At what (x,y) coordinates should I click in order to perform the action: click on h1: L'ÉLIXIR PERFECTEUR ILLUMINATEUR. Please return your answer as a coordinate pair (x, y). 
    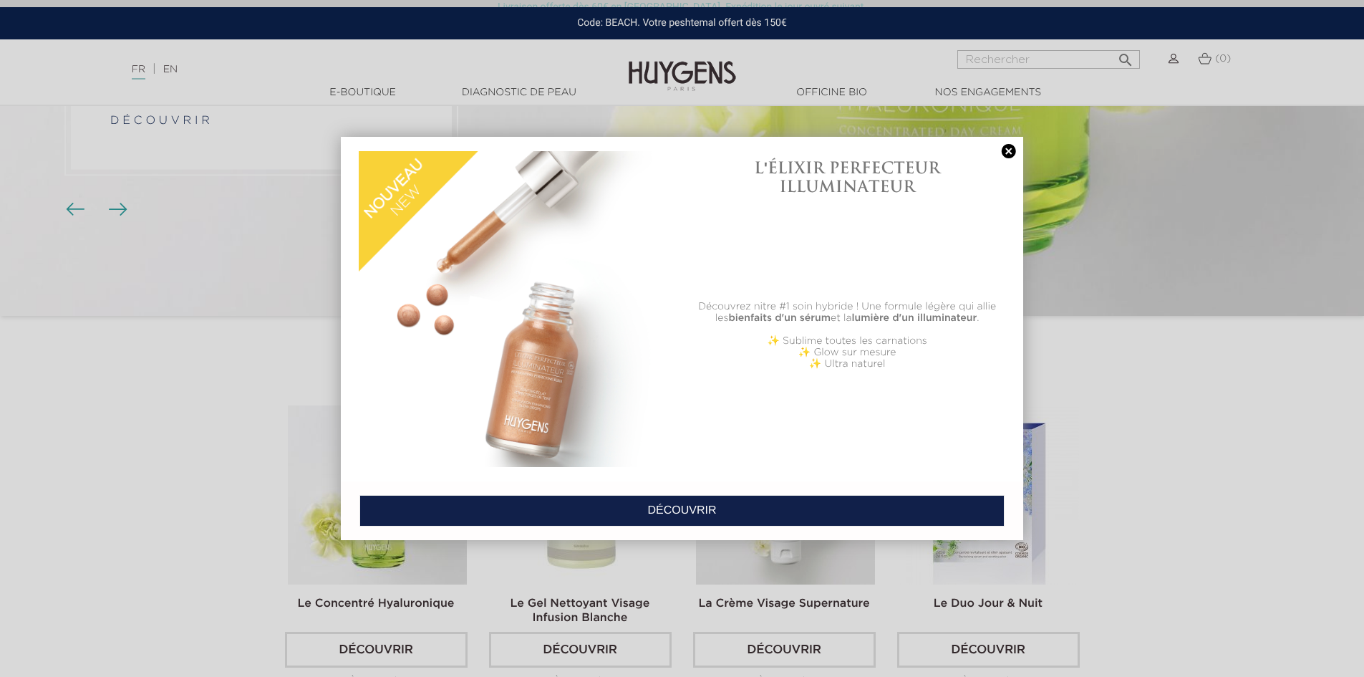
    Looking at the image, I should click on (847, 177).